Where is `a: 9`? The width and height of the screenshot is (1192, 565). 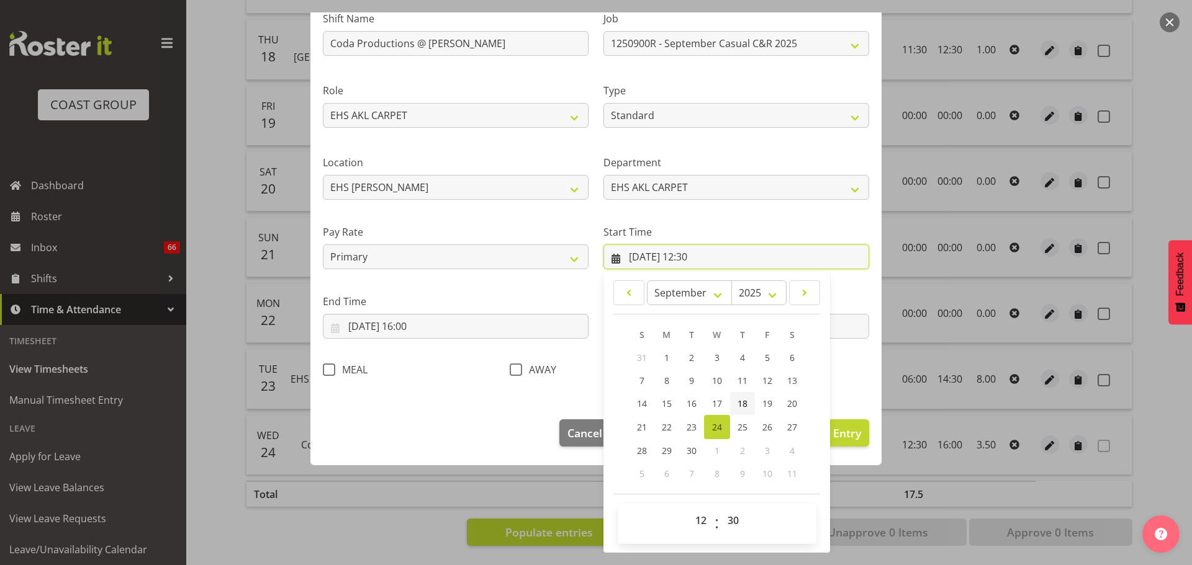
a: 9 is located at coordinates (691, 381).